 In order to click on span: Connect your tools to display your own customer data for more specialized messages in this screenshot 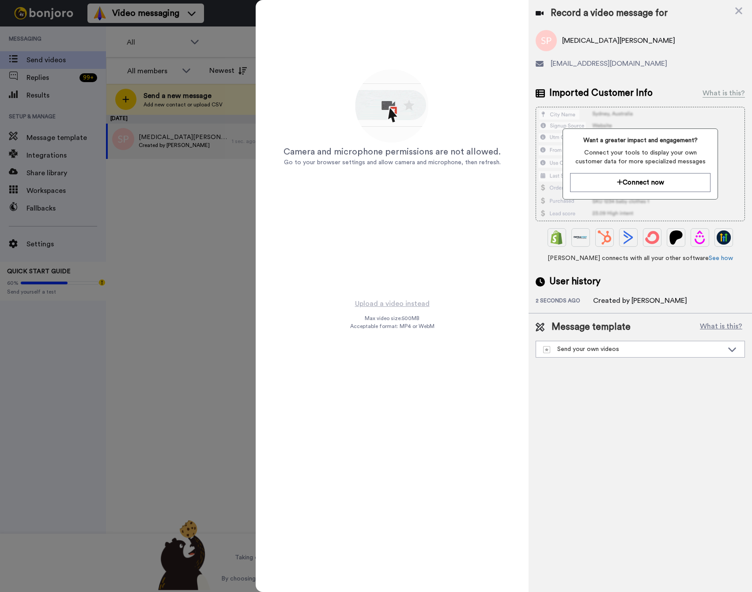, I will do `click(640, 157)`.